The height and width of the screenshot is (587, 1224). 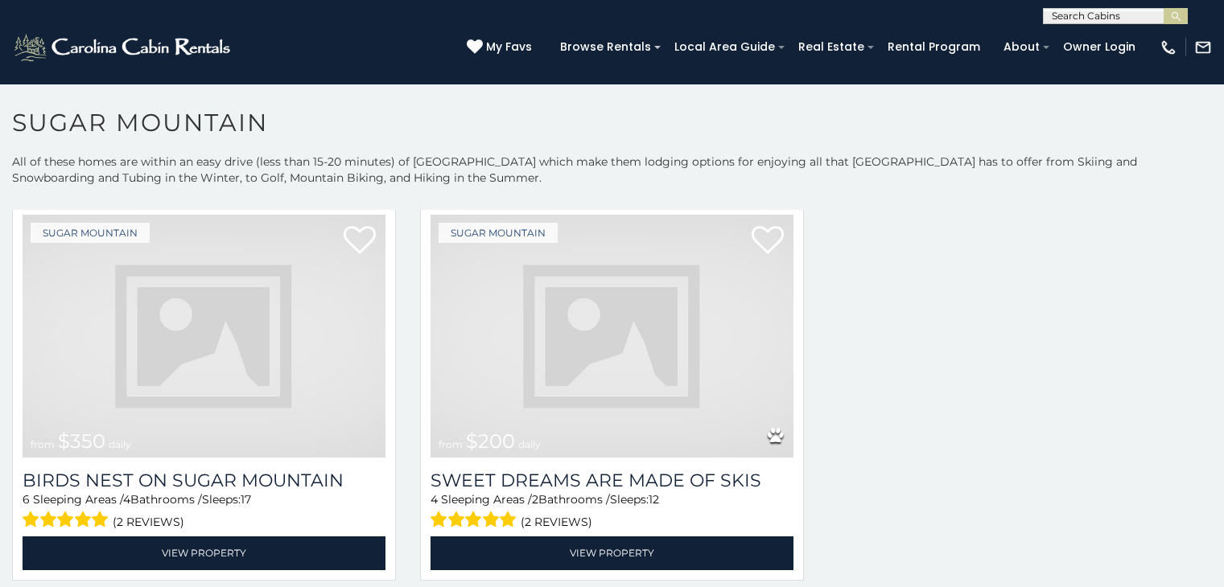 What do you see at coordinates (245, 500) in the screenshot?
I see `span: 17` at bounding box center [245, 500].